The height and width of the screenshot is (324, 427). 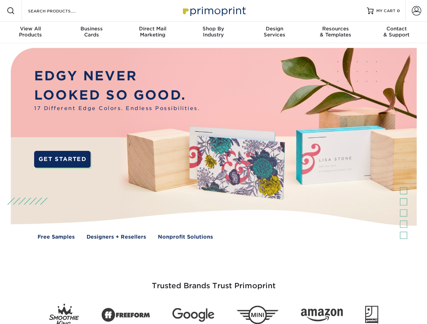 I want to click on a: Free Samples, so click(x=56, y=237).